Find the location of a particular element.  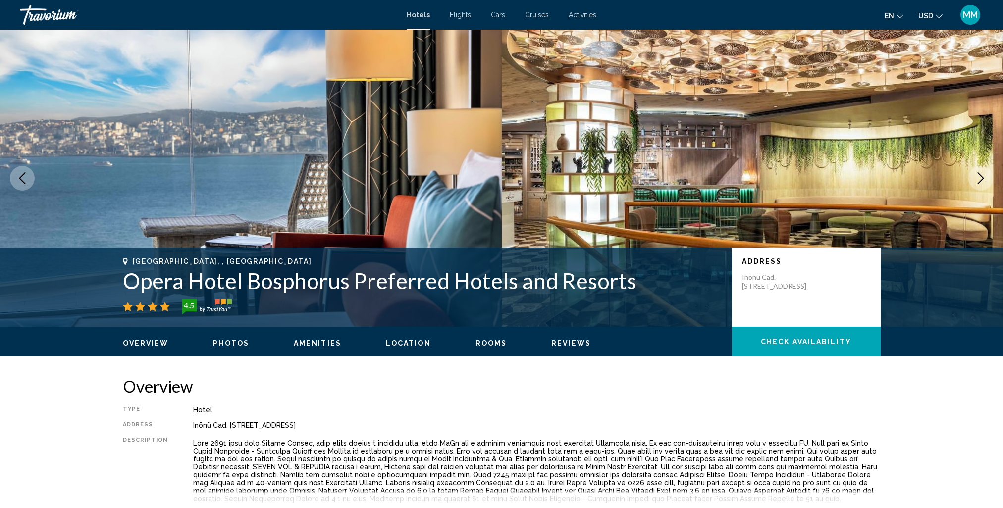

h1: Opera Hotel Bosphorus Preferred Hotels and Resorts is located at coordinates (422, 281).